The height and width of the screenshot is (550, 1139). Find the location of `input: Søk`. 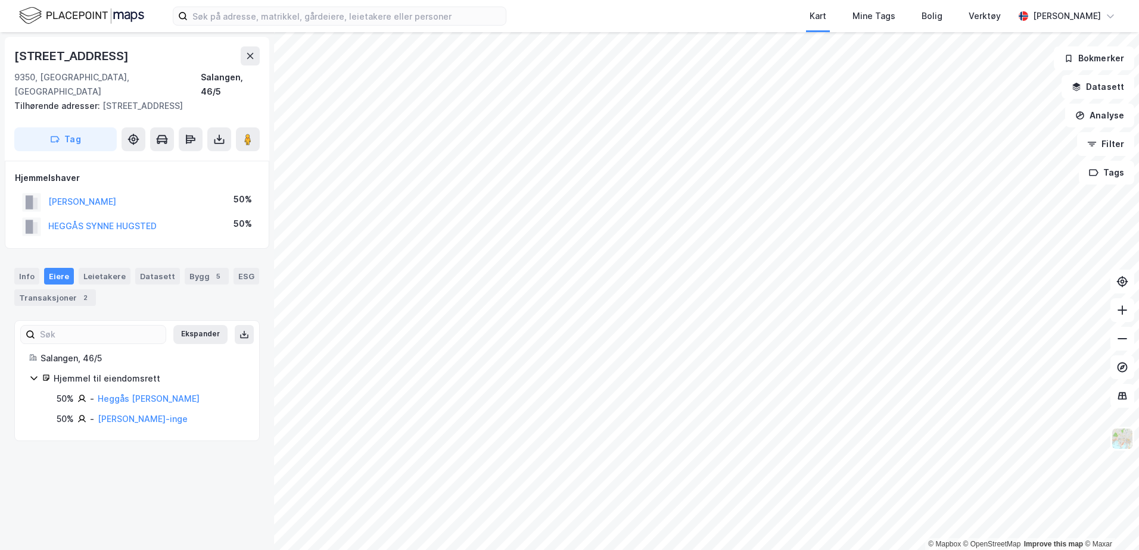

input: Søk is located at coordinates (100, 335).